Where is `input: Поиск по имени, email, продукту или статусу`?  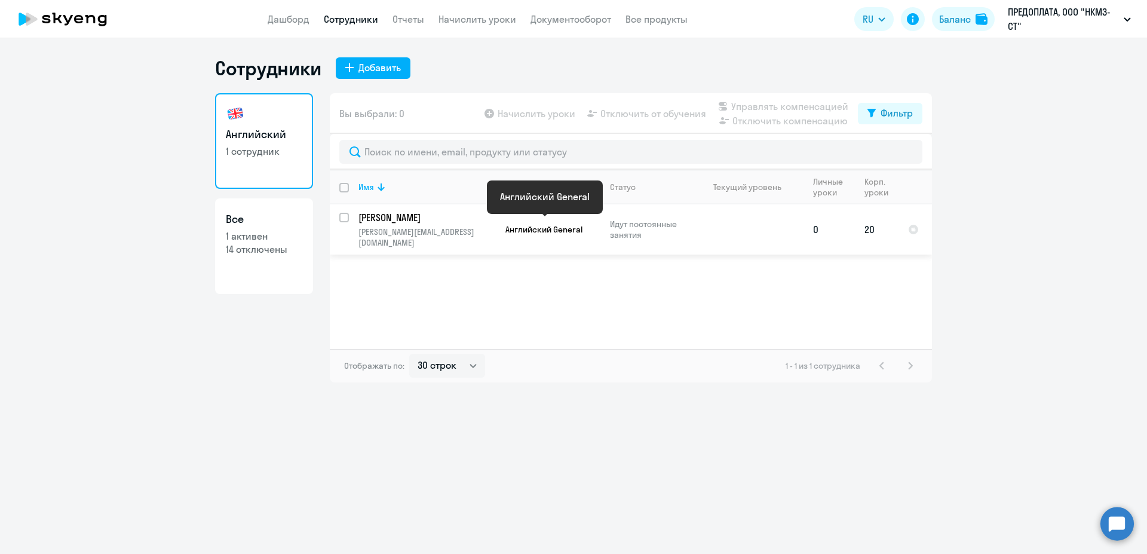
input: Поиск по имени, email, продукту или статусу is located at coordinates (631, 152).